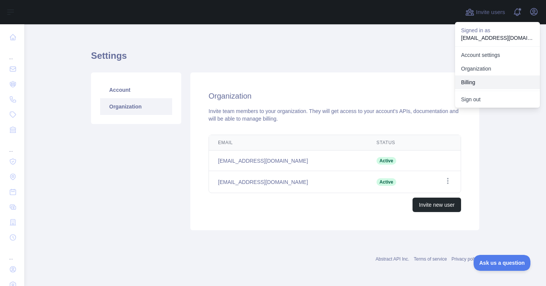  I want to click on p: Signed in as, so click(498, 30).